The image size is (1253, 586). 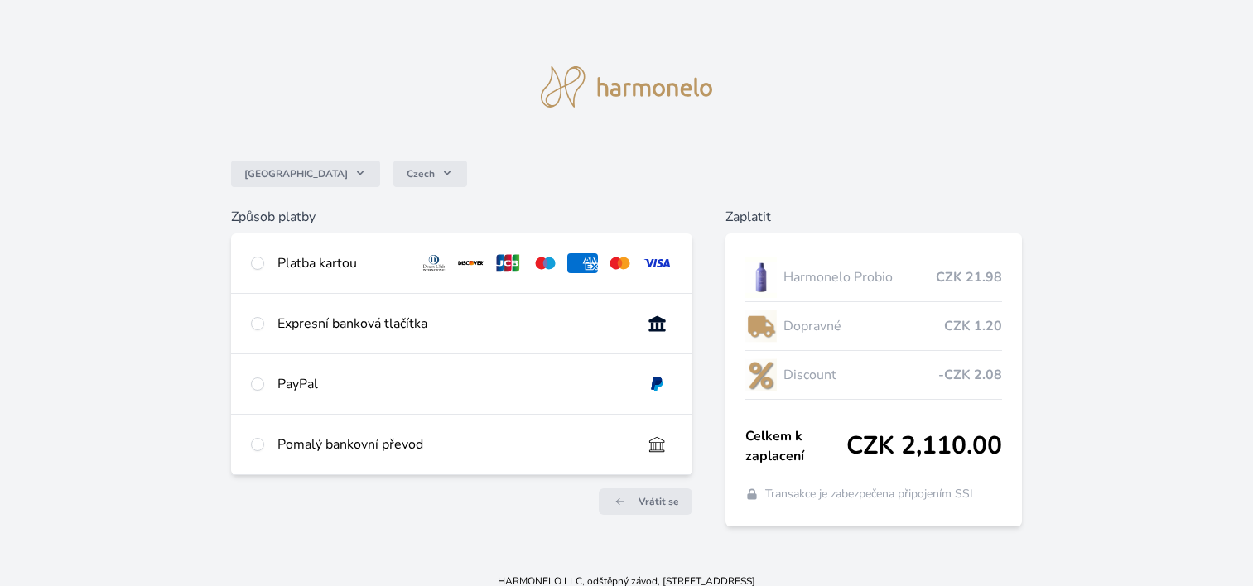 What do you see at coordinates (657, 263) in the screenshot?
I see `img: visa.svg` at bounding box center [657, 263].